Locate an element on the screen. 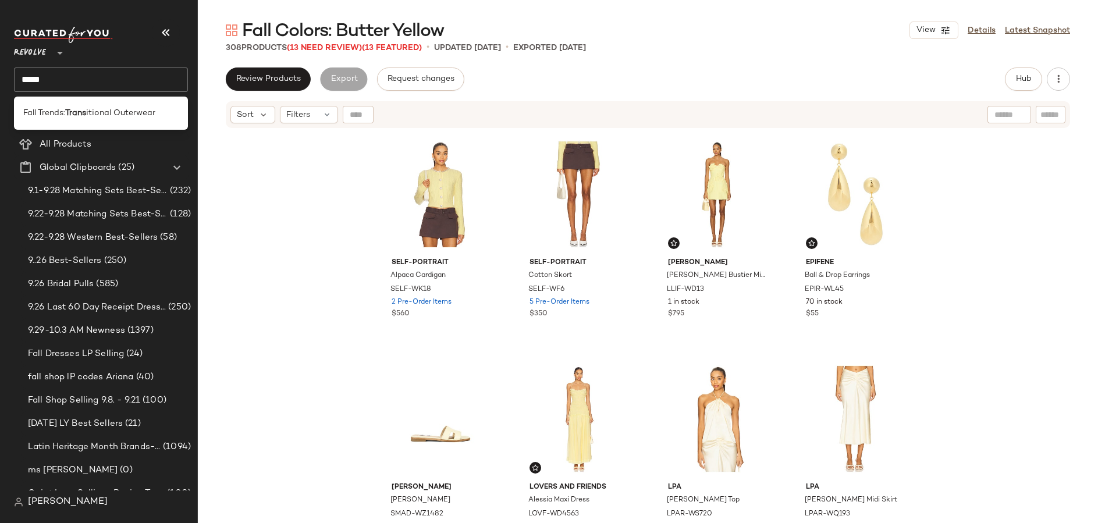  span: Request changes is located at coordinates (421, 79).